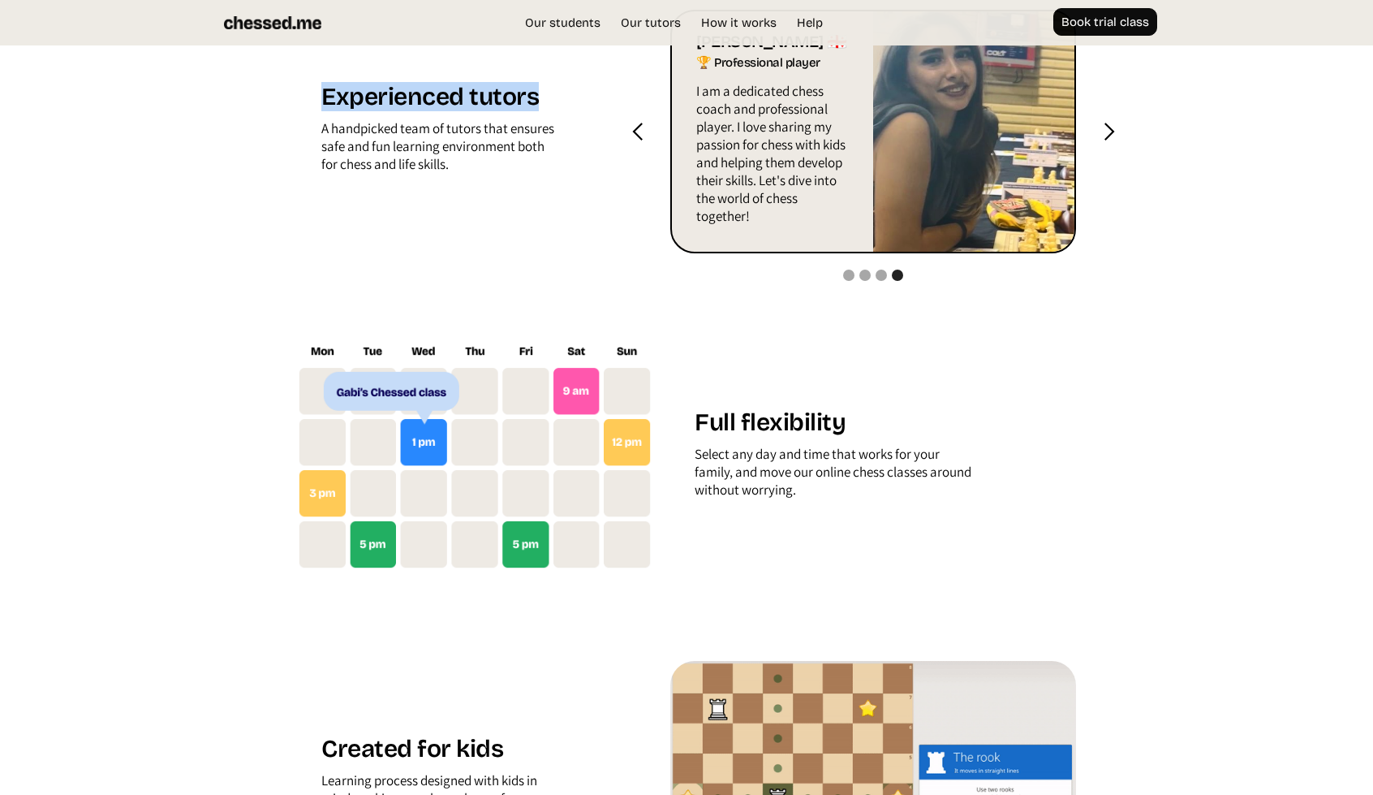  Describe the element at coordinates (563, 23) in the screenshot. I see `a: Our students` at that location.